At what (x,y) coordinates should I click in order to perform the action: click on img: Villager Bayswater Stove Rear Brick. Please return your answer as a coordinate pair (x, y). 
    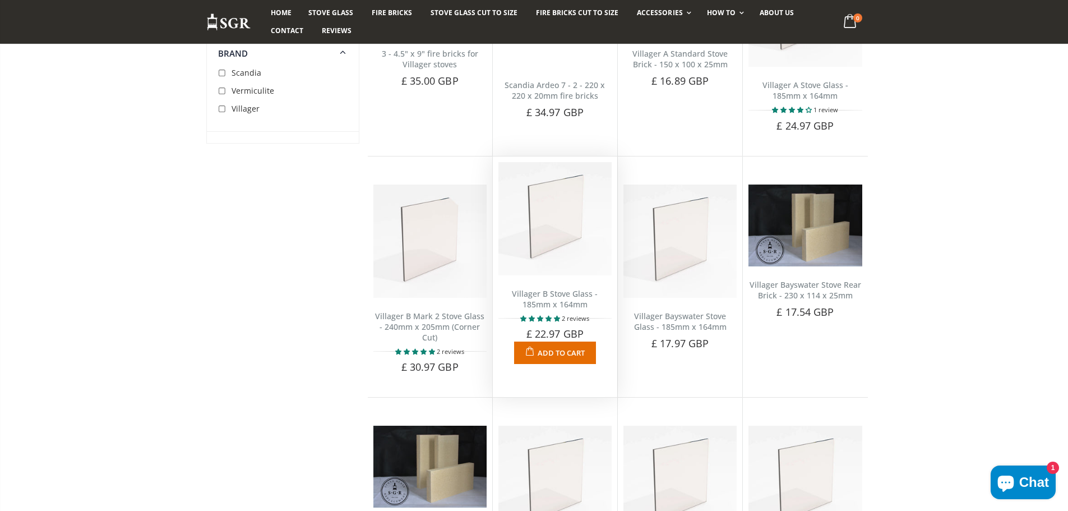
    Looking at the image, I should click on (805, 225).